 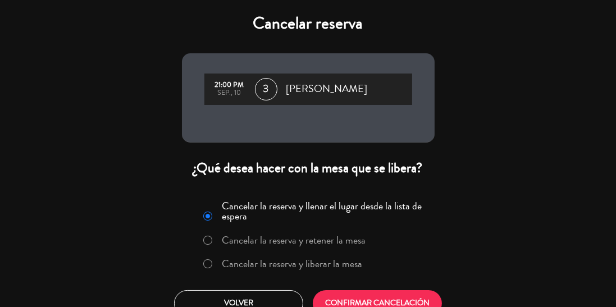 I want to click on label: Cancelar la reserva y llenar el lugar desde la lista de espera, so click(x=325, y=211).